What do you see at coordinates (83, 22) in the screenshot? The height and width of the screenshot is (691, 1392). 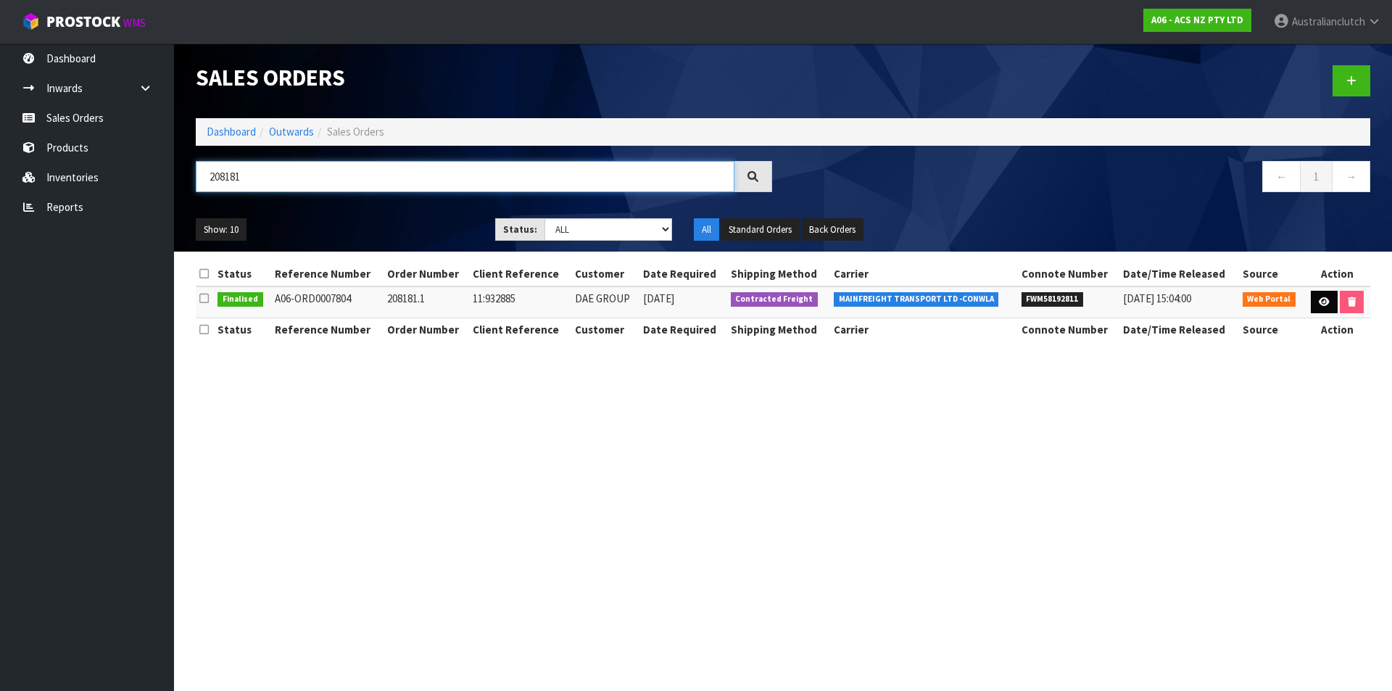 I see `span: ProStock` at bounding box center [83, 22].